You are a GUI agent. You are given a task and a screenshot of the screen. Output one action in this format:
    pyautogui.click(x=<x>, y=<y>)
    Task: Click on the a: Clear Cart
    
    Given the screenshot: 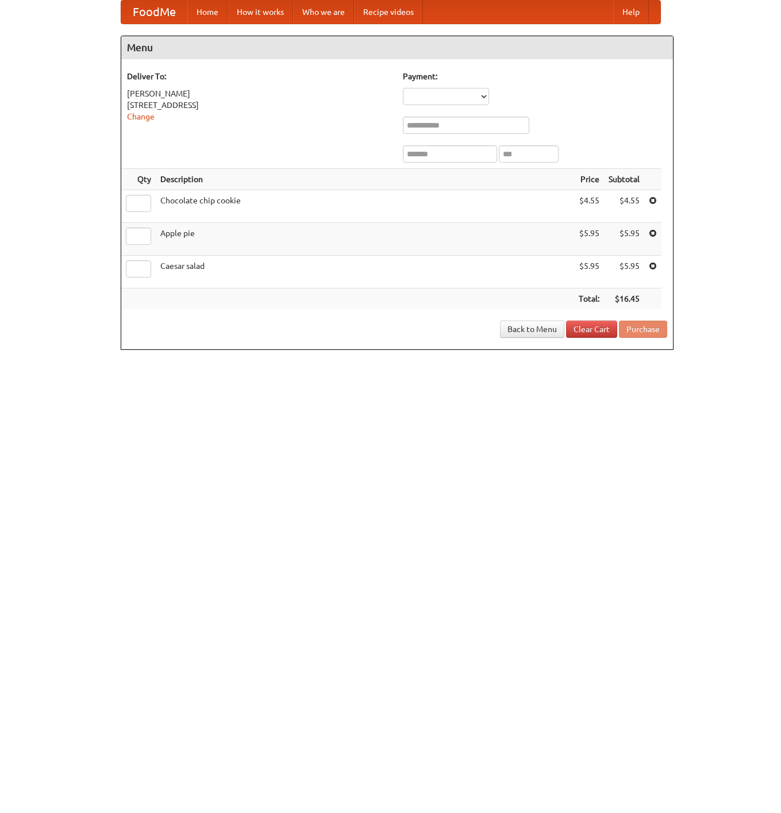 What is the action you would take?
    pyautogui.click(x=591, y=329)
    